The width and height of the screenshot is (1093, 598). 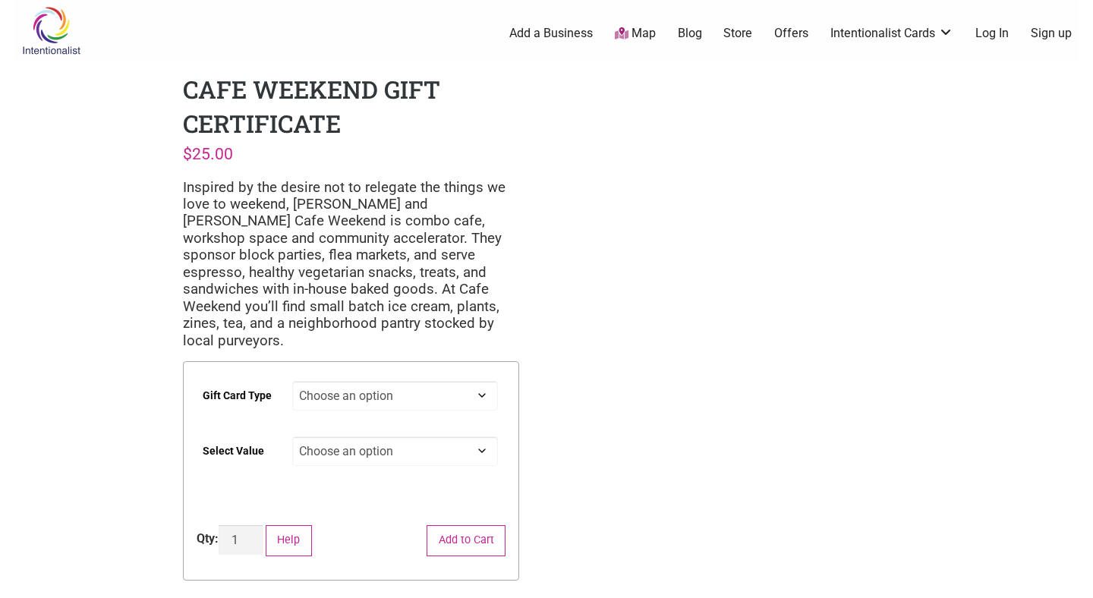 I want to click on a: Blog, so click(x=690, y=33).